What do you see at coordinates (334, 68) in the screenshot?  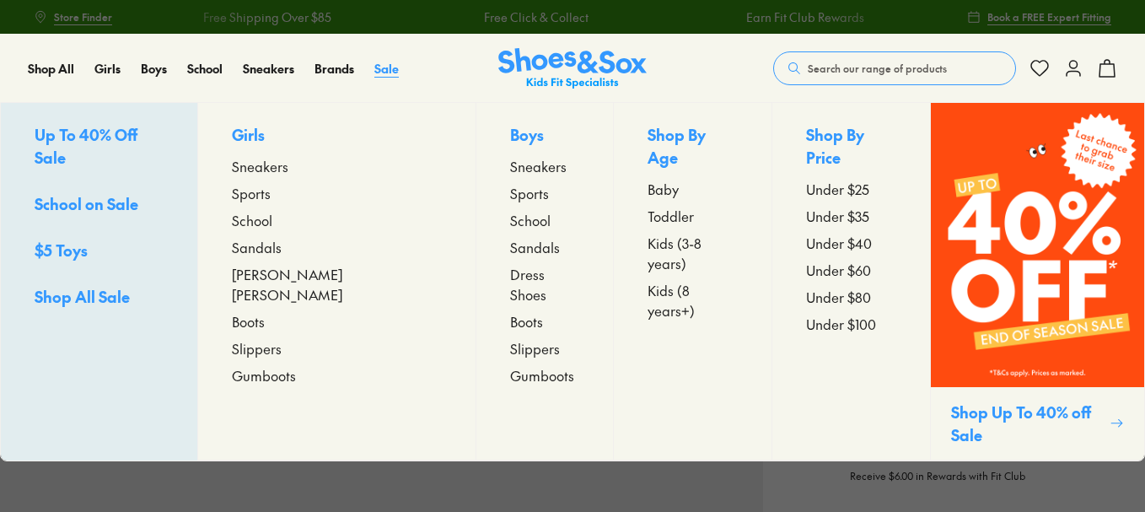 I see `span: Brands` at bounding box center [334, 68].